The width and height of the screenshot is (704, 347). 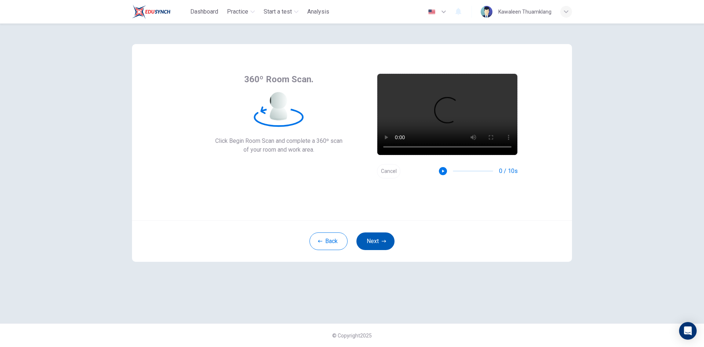 I want to click on span: 360º Room Scan., so click(x=279, y=79).